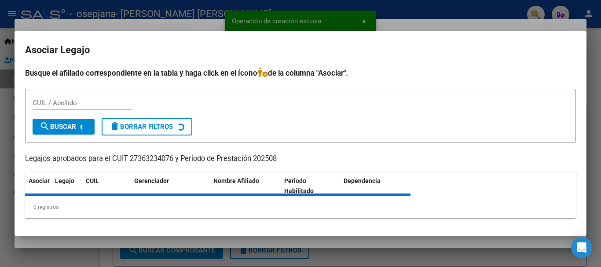 This screenshot has height=267, width=601. I want to click on datatable-header-cell: Dependencia, so click(375, 186).